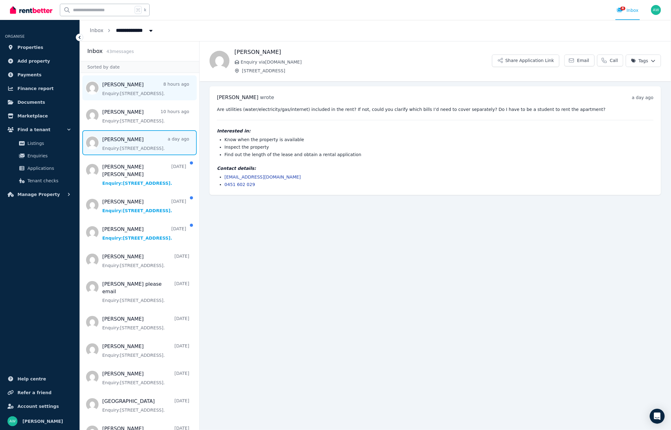 The height and width of the screenshot is (430, 671). Describe the element at coordinates (614, 60) in the screenshot. I see `span: Call` at that location.